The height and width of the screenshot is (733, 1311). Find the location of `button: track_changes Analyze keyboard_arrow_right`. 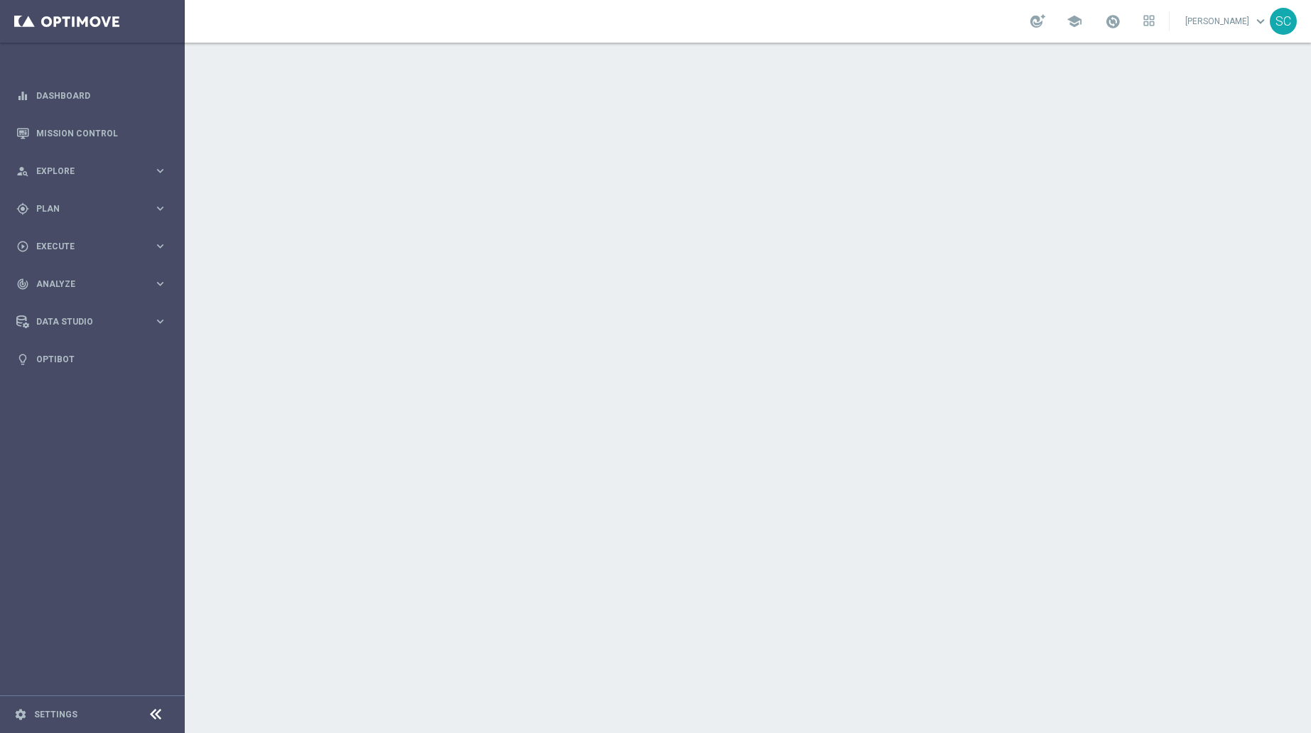

button: track_changes Analyze keyboard_arrow_right is located at coordinates (92, 284).